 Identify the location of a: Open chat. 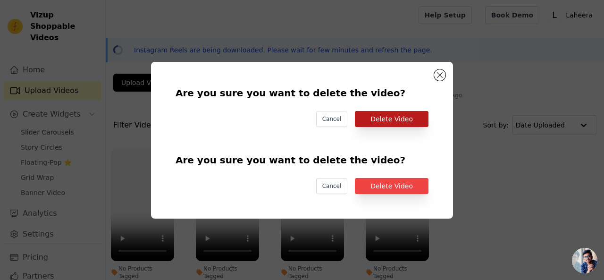
(585, 260).